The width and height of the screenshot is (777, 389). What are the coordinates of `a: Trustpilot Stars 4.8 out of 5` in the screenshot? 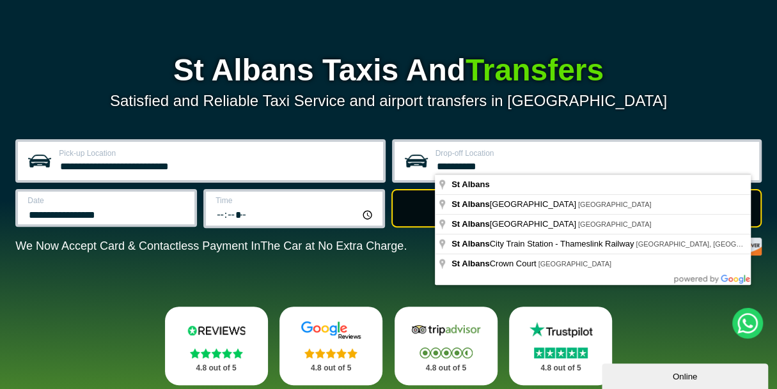 It's located at (560, 346).